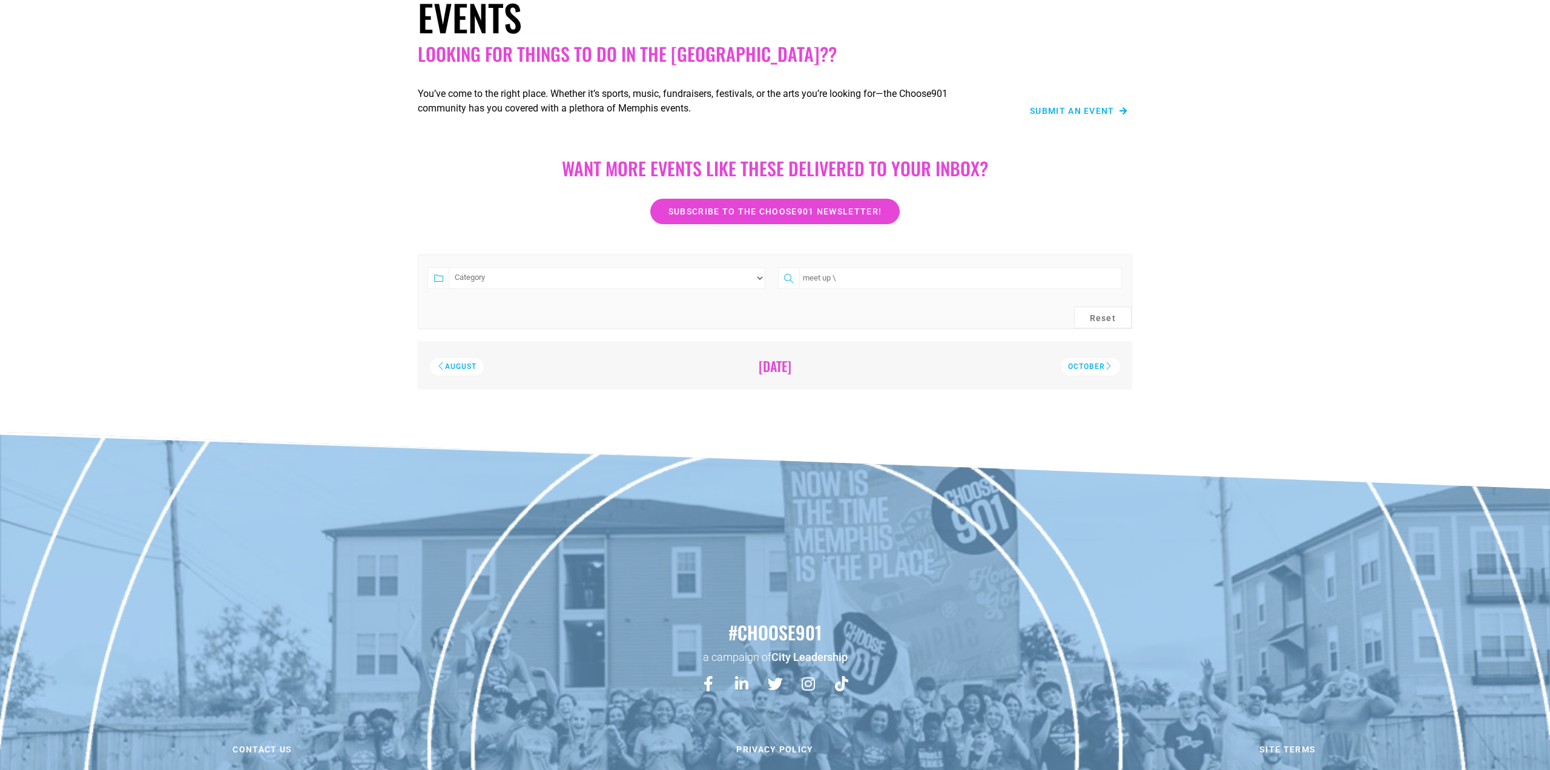 The width and height of the screenshot is (1550, 770). What do you see at coordinates (774, 749) in the screenshot?
I see `span: Privacy Policy` at bounding box center [774, 749].